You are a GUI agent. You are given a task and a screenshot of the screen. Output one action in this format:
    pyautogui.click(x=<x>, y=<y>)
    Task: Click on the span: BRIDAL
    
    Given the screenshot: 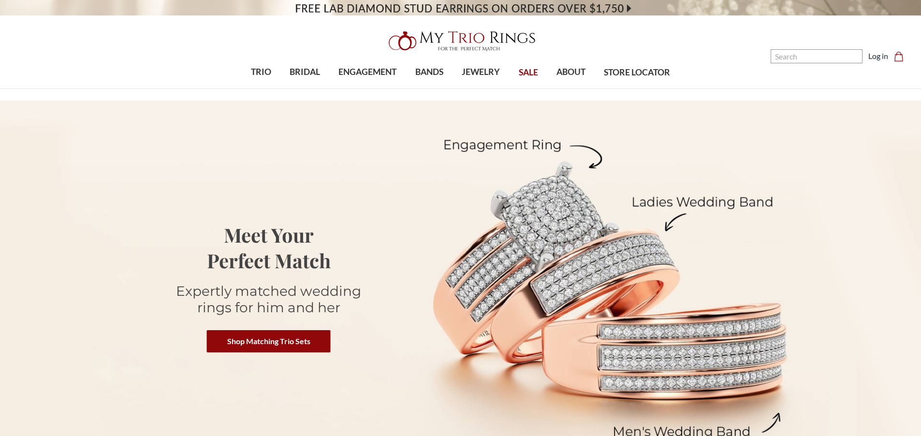 What is the action you would take?
    pyautogui.click(x=305, y=72)
    